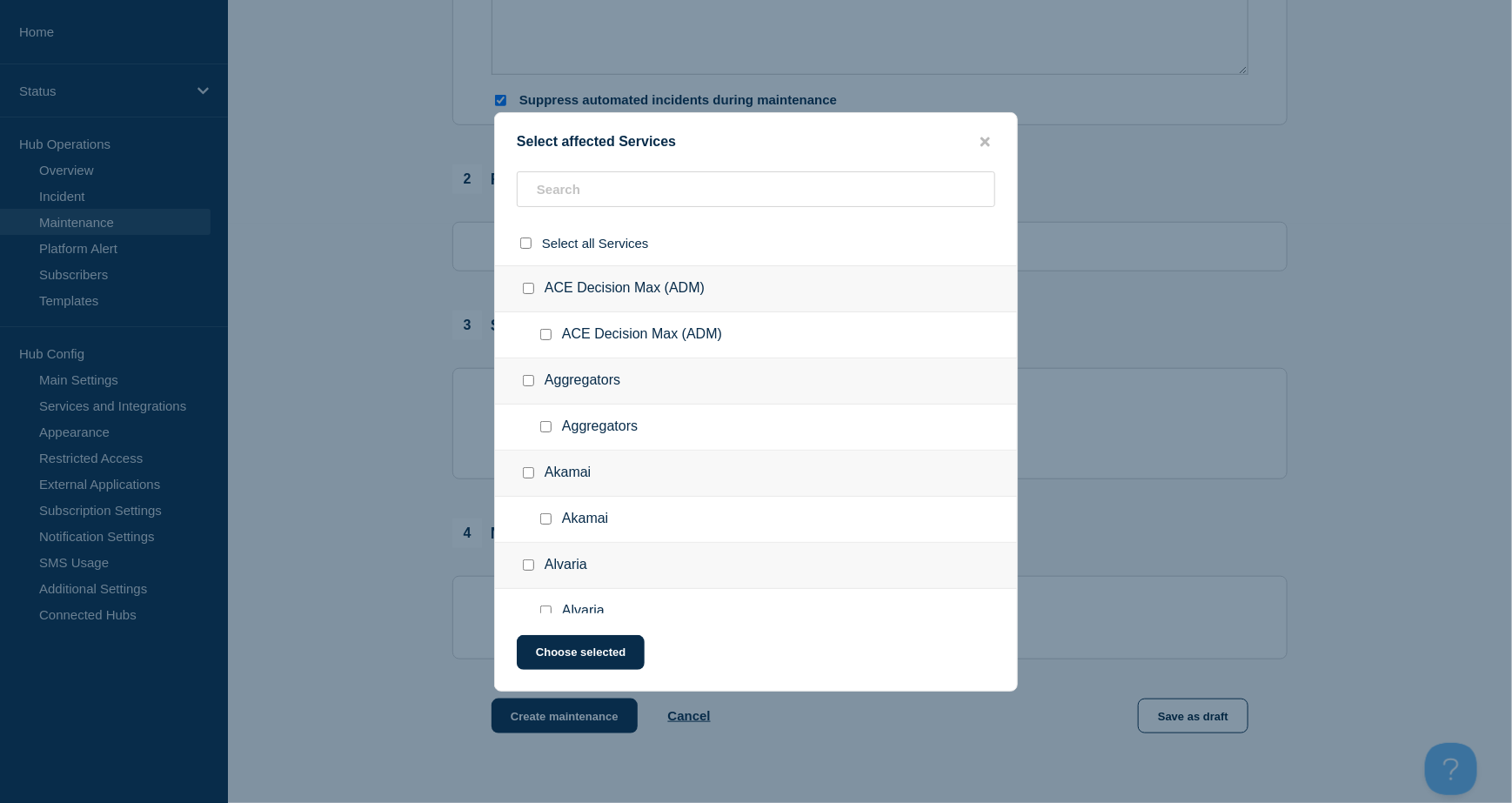 The image size is (1512, 803). Describe the element at coordinates (585, 520) in the screenshot. I see `span: Akamai` at that location.